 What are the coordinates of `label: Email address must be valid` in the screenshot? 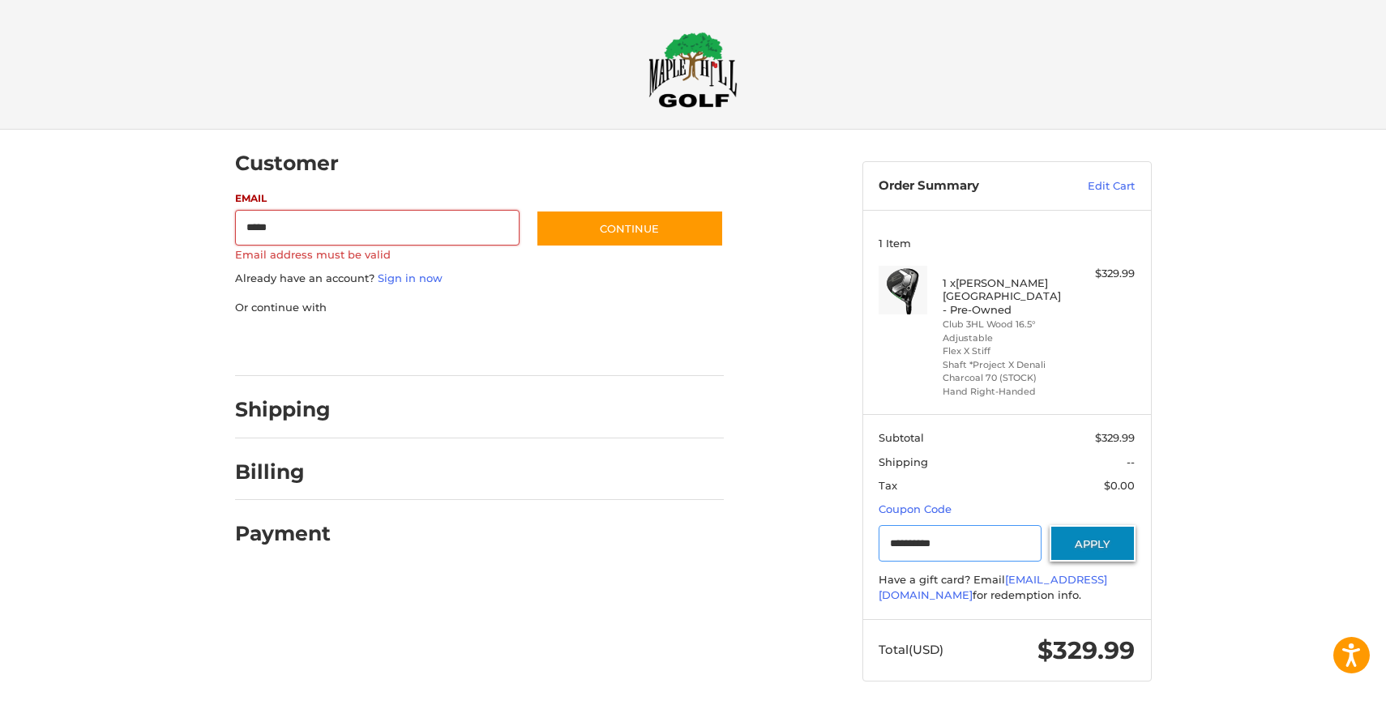 It's located at (378, 254).